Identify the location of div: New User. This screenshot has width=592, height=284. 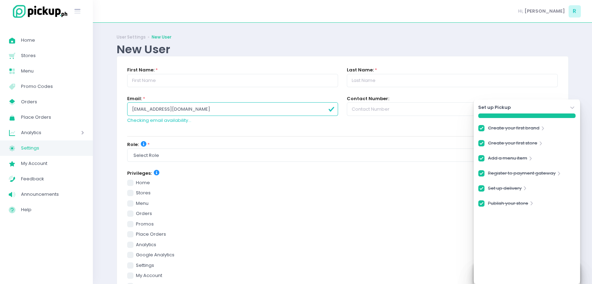
(343, 49).